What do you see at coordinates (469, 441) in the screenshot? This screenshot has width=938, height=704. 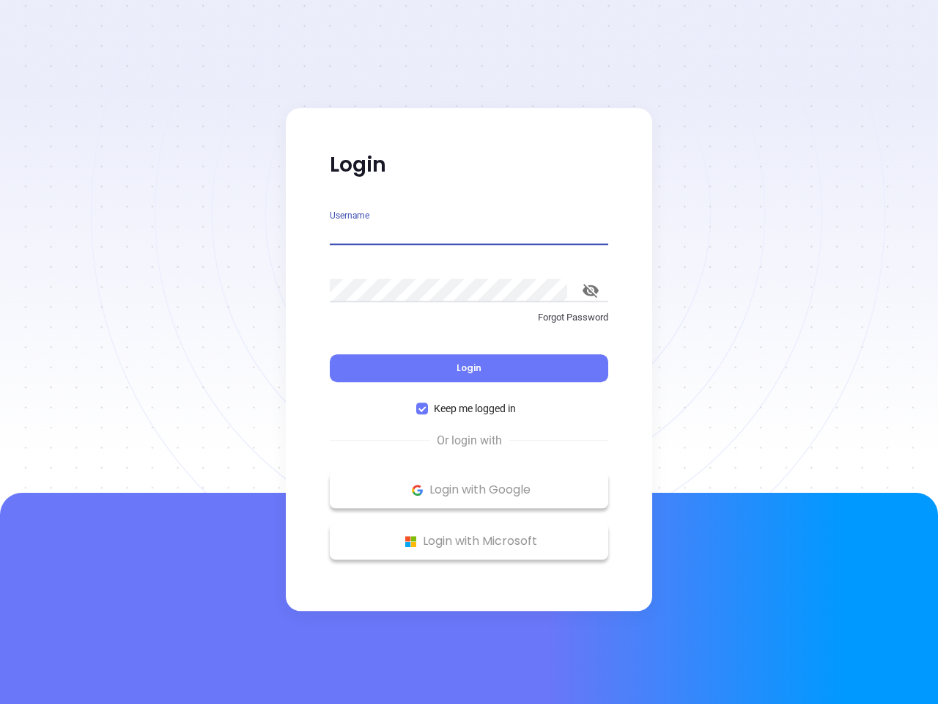 I see `span: Or login with` at bounding box center [469, 441].